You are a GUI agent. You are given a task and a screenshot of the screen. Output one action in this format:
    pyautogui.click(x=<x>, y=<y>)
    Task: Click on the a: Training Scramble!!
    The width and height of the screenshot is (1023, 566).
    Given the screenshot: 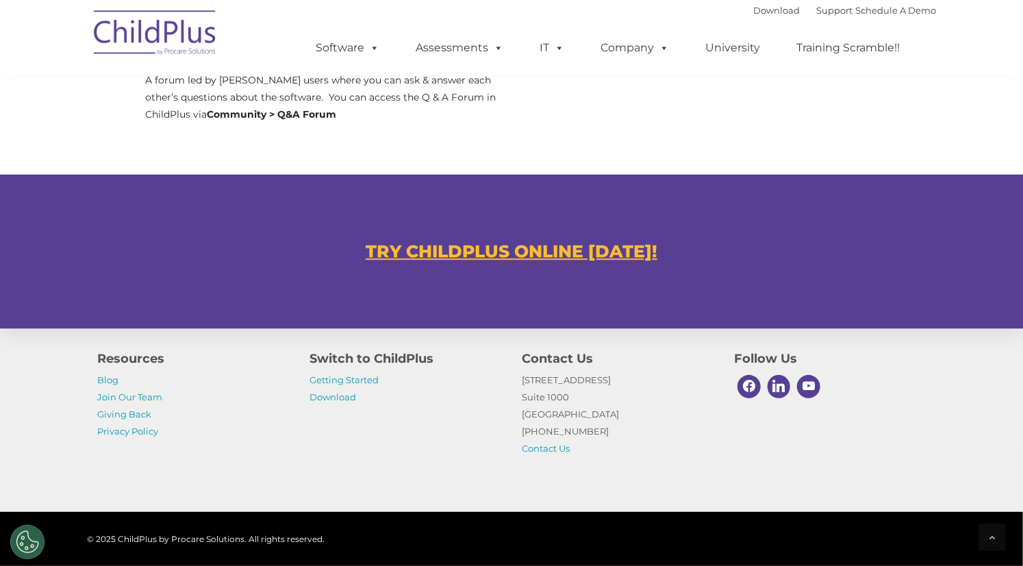 What is the action you would take?
    pyautogui.click(x=848, y=48)
    